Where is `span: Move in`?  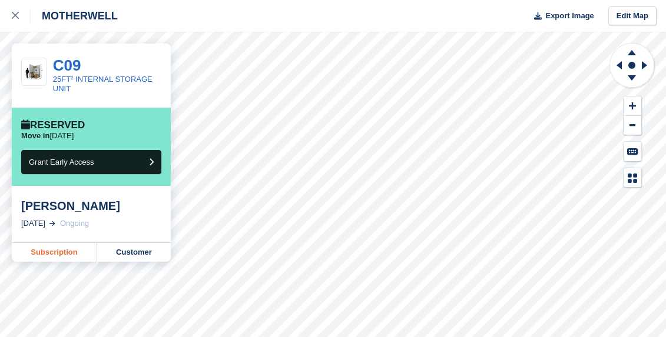 span: Move in is located at coordinates (35, 135).